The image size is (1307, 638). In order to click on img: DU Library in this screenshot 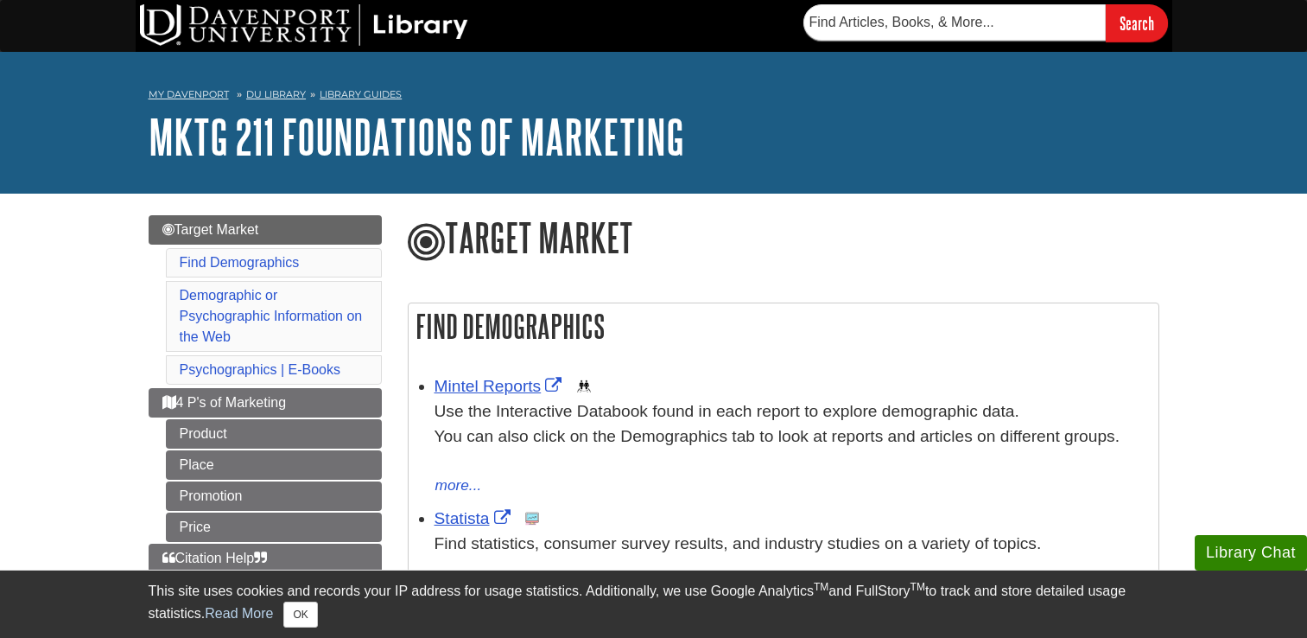, I will do `click(304, 25)`.